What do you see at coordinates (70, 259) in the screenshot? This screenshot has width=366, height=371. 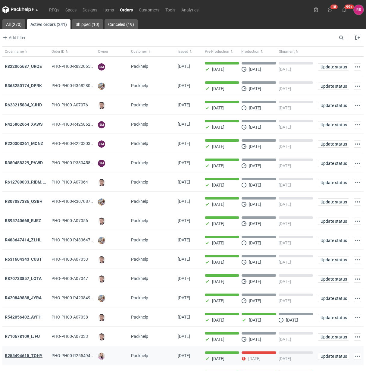 I see `span: PHO-PH00-A07053` at bounding box center [70, 259].